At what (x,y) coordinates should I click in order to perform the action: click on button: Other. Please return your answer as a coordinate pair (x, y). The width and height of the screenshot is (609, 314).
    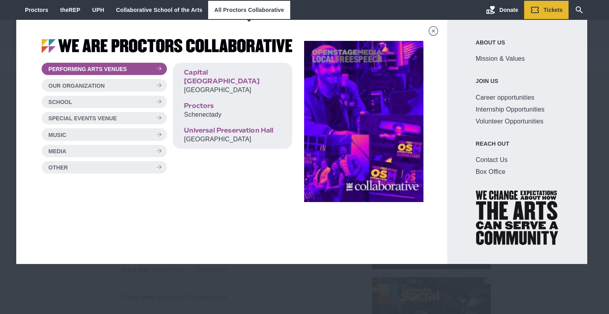
    Looking at the image, I should click on (104, 167).